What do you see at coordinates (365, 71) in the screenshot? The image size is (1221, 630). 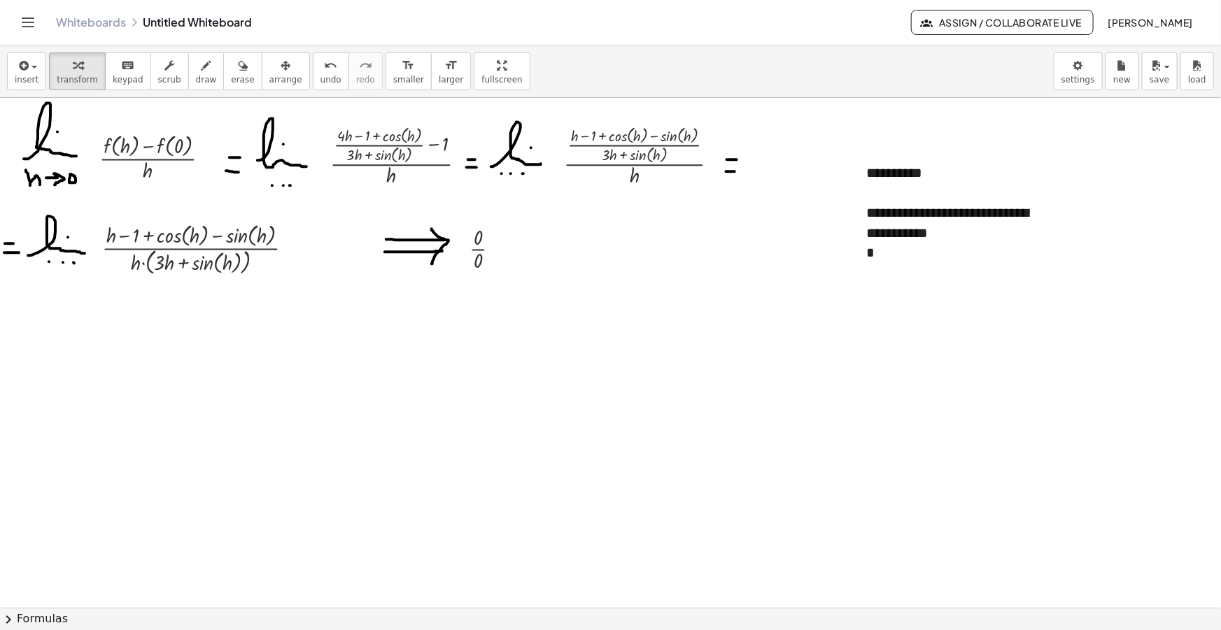 I see `button: redoredo` at bounding box center [365, 71].